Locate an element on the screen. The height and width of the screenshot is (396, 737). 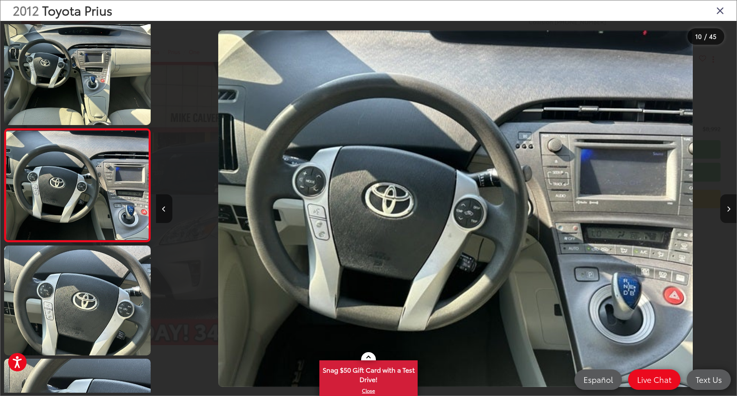
button: Previous image is located at coordinates (164, 209).